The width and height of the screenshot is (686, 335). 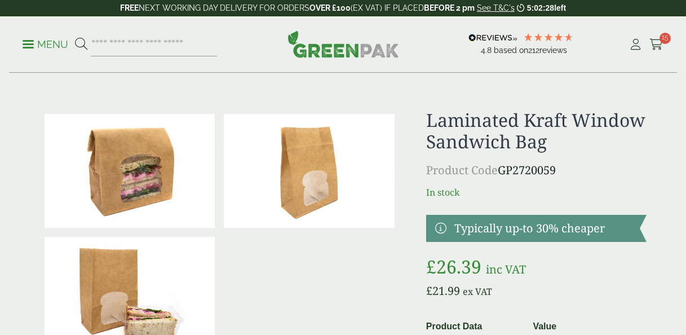 What do you see at coordinates (506, 269) in the screenshot?
I see `span: inc VAT` at bounding box center [506, 269].